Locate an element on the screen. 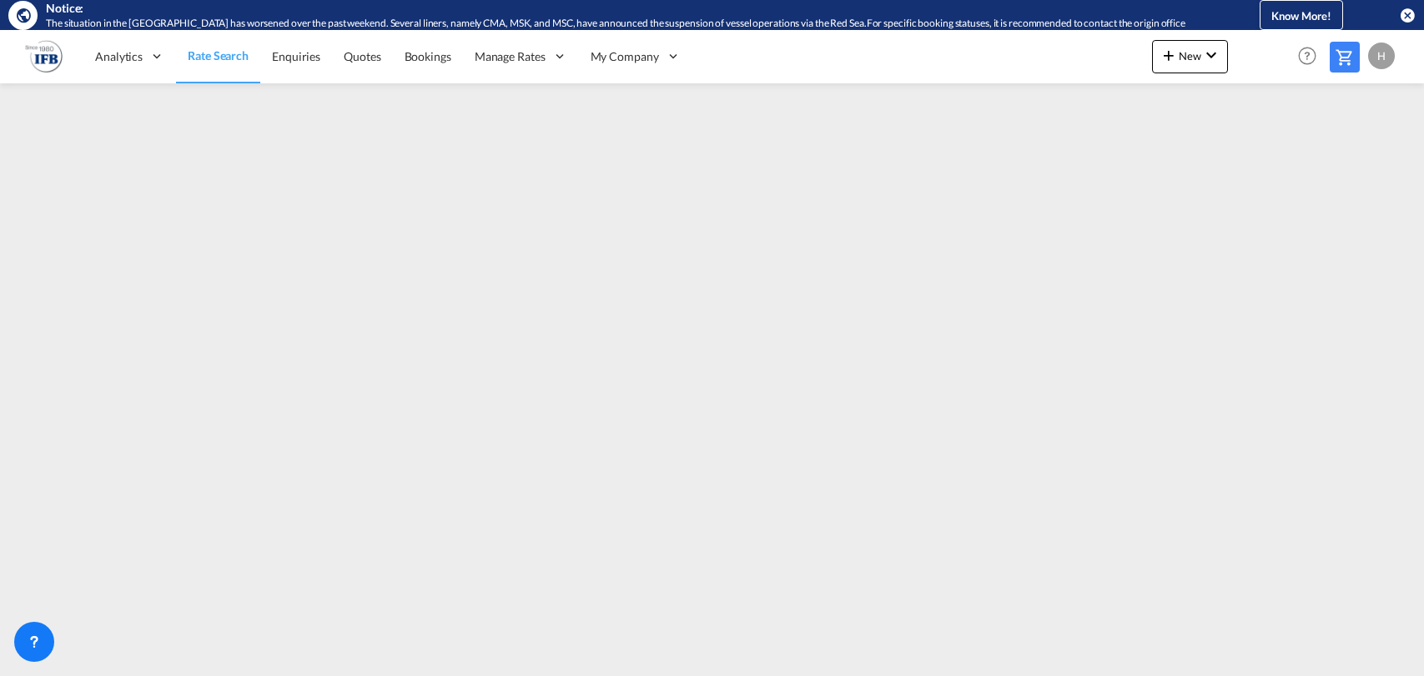 The width and height of the screenshot is (1424, 676). a: Enquiries is located at coordinates (296, 56).